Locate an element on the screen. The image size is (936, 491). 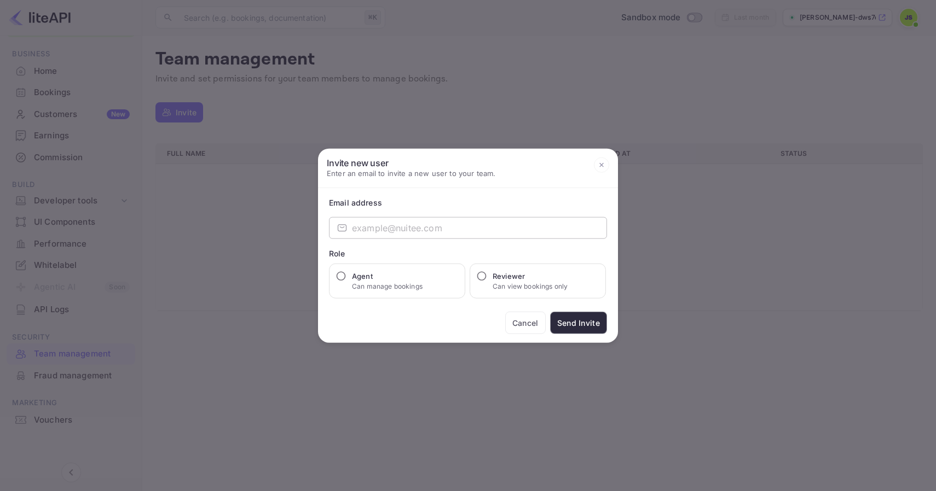
p: Enter an email to invite a new user to your team. is located at coordinates (411, 173).